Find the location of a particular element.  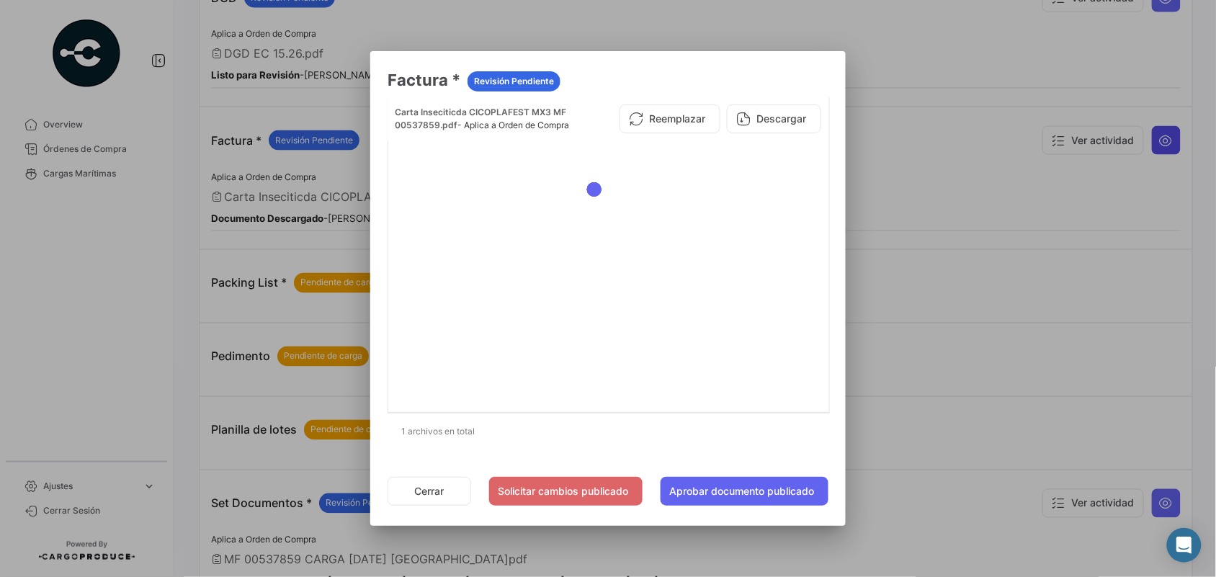

span: Revisión Pendiente is located at coordinates (513, 81).